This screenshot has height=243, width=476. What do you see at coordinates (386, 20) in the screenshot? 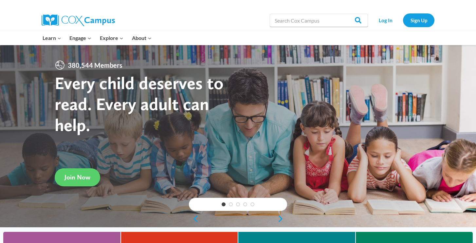
I see `a: Log In` at bounding box center [386, 20].